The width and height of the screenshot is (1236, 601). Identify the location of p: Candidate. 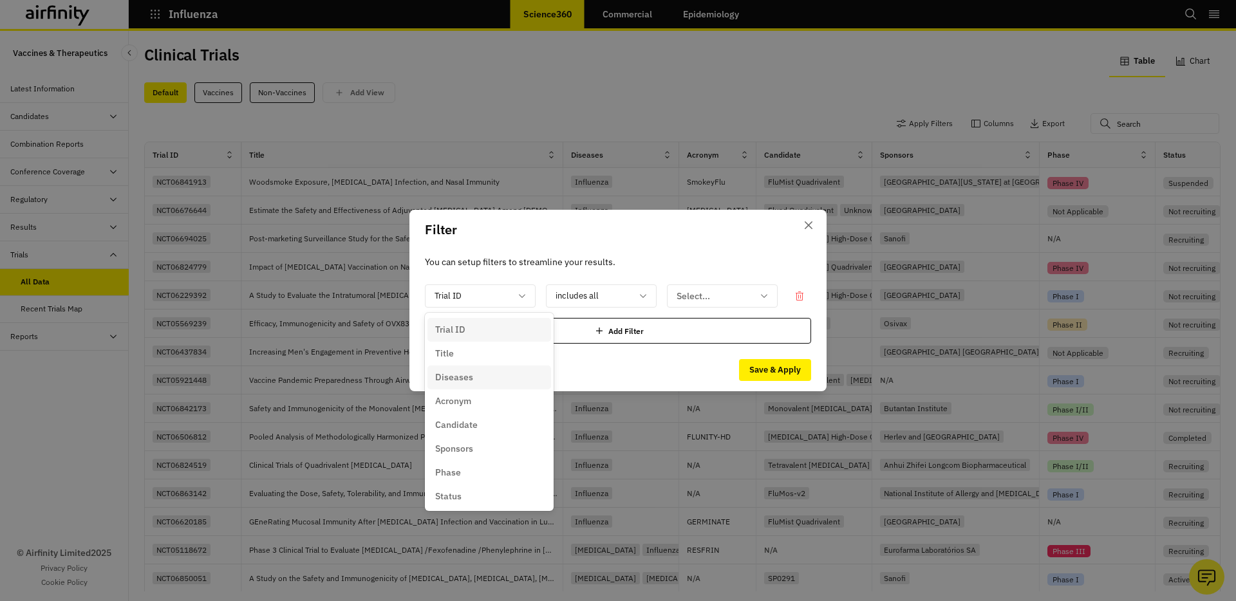
(457, 425).